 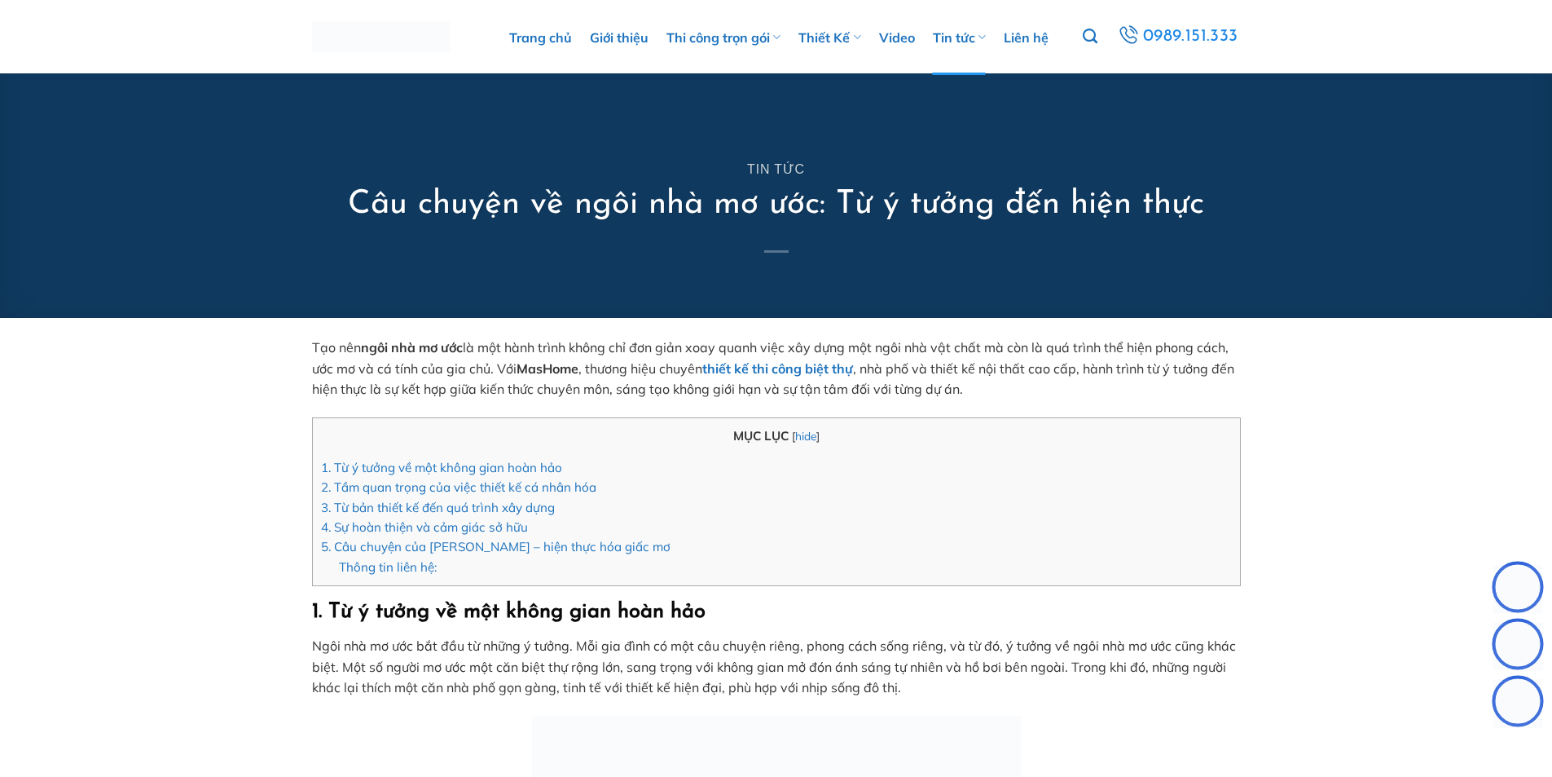 What do you see at coordinates (381, 36) in the screenshot?
I see `img: MasHome – Tổng Thầu Thiết Kế Và Xây Nhà Trọn Gói` at bounding box center [381, 36].